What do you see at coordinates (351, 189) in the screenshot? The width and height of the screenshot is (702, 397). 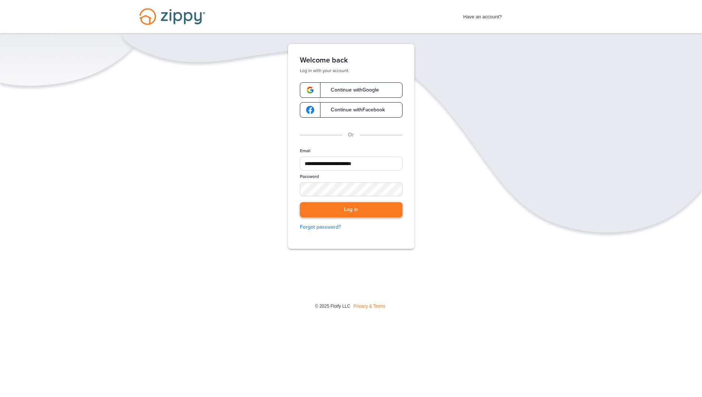 I see `input: Password` at bounding box center [351, 189].